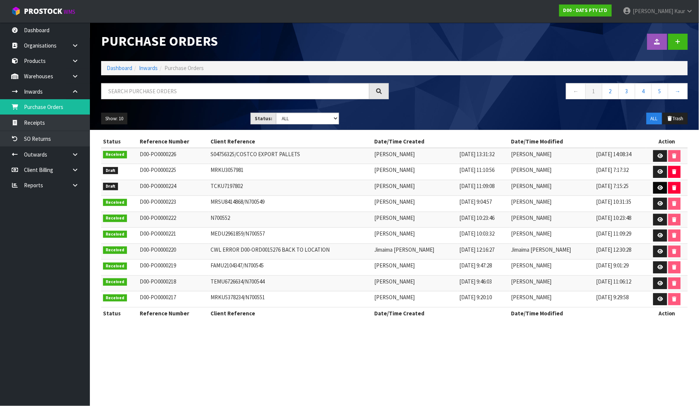  I want to click on td: CWL ERROR D00-ORD0015276 BACK TO LOCATION, so click(290, 251).